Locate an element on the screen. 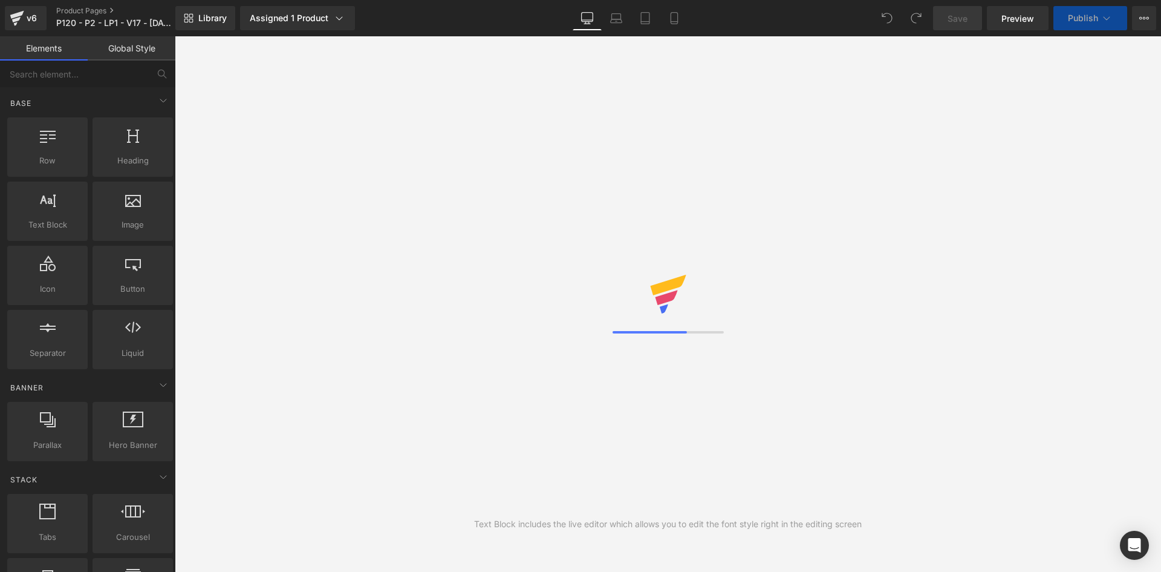  span: Liquid is located at coordinates (132, 353).